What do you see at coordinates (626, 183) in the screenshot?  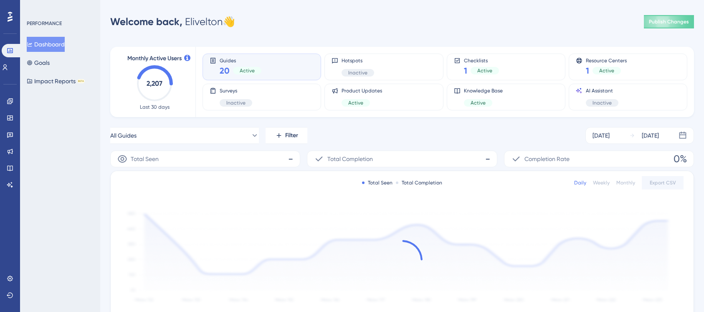 I see `div: Monthly` at bounding box center [626, 183].